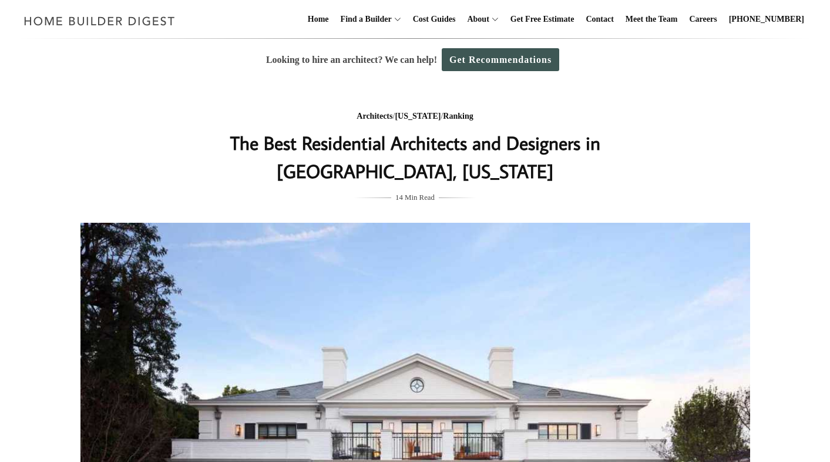  What do you see at coordinates (475, 19) in the screenshot?
I see `a: About` at bounding box center [475, 19].